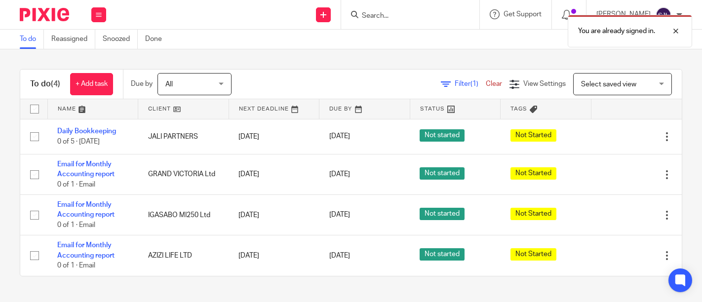 This screenshot has width=702, height=302. What do you see at coordinates (73, 39) in the screenshot?
I see `a: Reassigned` at bounding box center [73, 39].